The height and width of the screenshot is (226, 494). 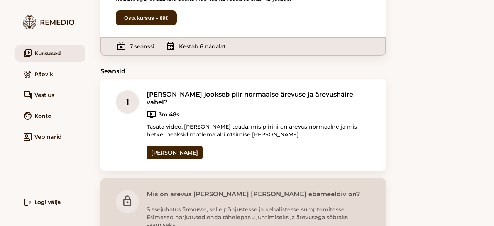 I want to click on div: Remedio, so click(x=50, y=22).